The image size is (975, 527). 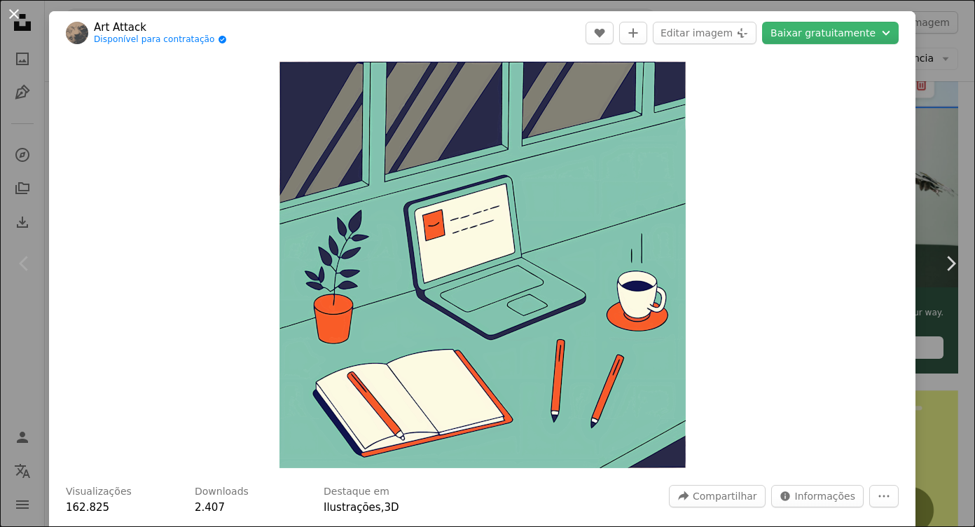 What do you see at coordinates (77, 33) in the screenshot?
I see `a: Ir para o perfil de Art Attack` at bounding box center [77, 33].